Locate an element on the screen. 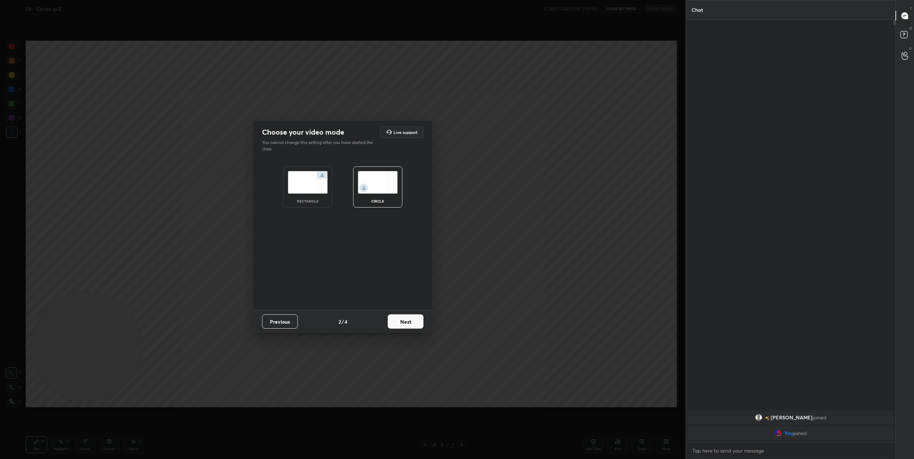  p: T is located at coordinates (910, 8).